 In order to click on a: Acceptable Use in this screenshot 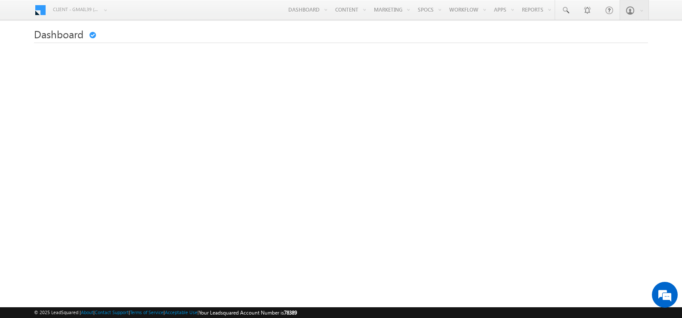, I will do `click(181, 312)`.